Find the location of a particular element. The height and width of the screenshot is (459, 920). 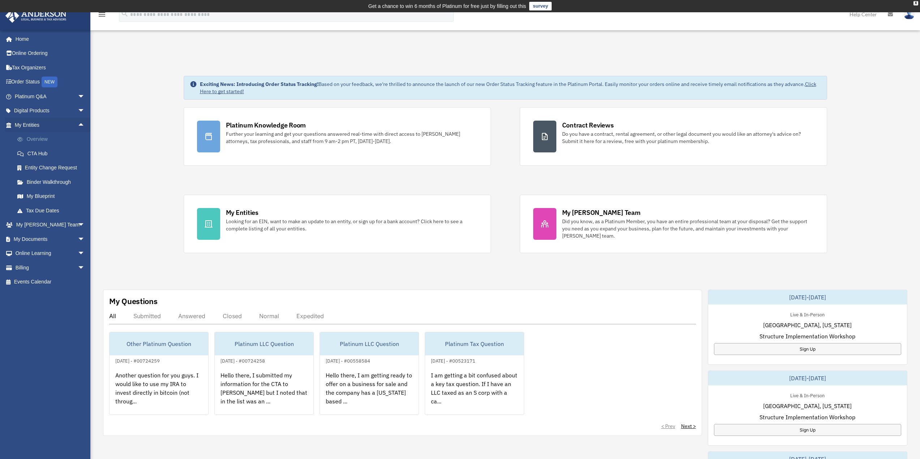

div: Platinum Tax Question is located at coordinates (474, 344).